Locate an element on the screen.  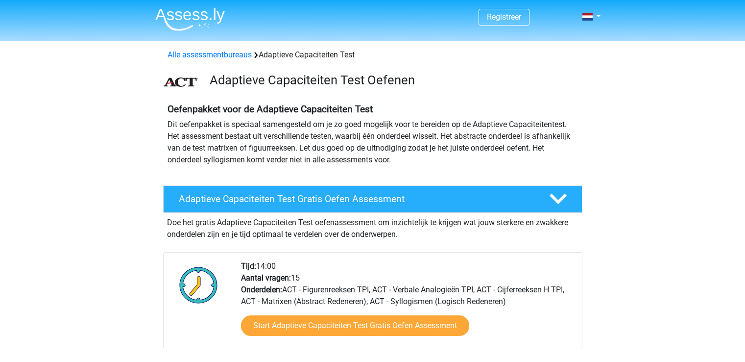
img: Klok is located at coordinates (198, 285).